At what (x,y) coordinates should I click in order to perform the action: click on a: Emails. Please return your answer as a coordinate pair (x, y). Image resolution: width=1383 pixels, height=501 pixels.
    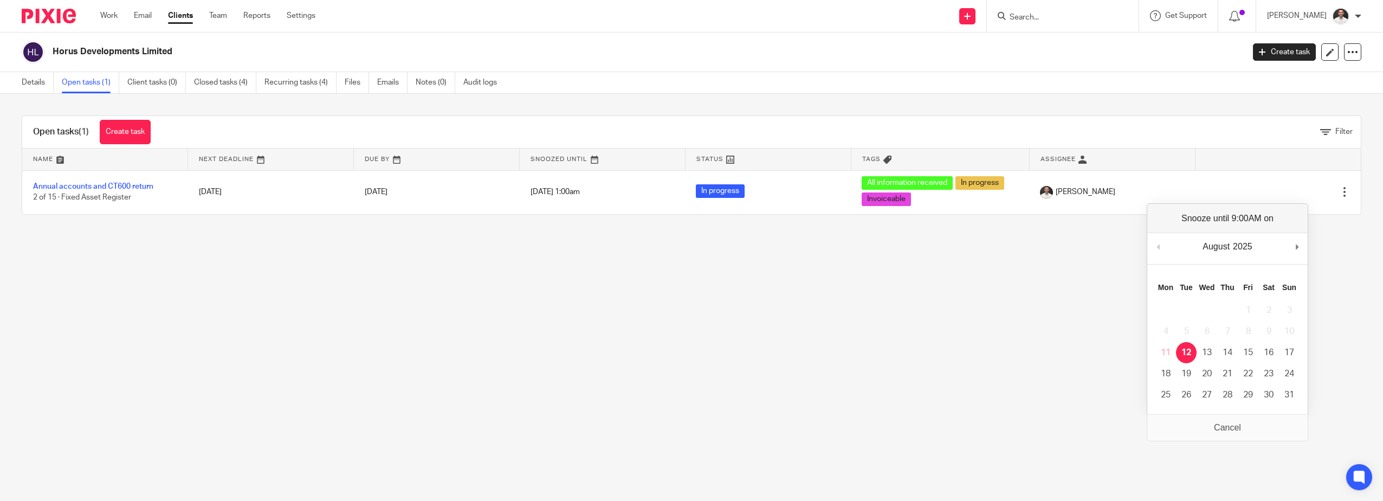
    Looking at the image, I should click on (392, 82).